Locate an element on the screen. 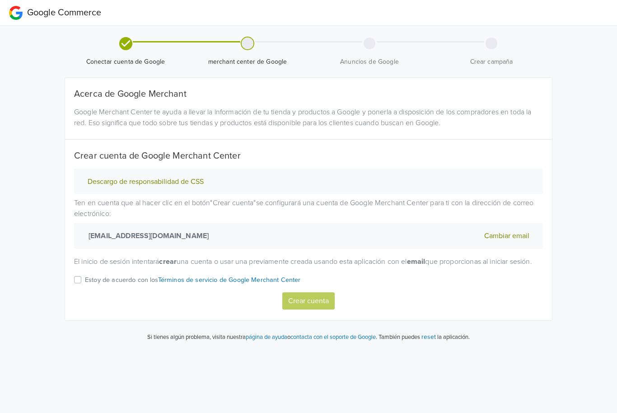  a: contacta con el soporte de Google is located at coordinates (333, 337).